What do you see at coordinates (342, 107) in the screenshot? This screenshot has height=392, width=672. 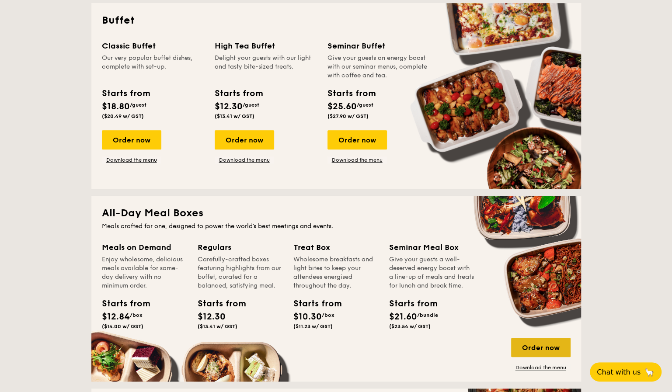 I see `span: $25.60` at bounding box center [342, 107].